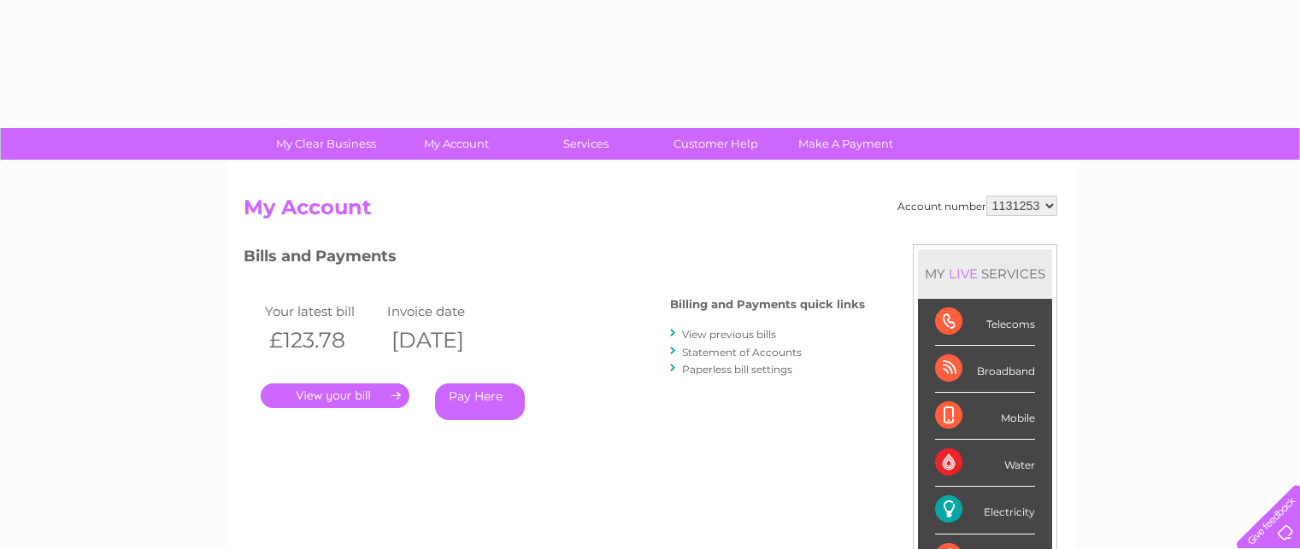 The image size is (1300, 549). What do you see at coordinates (984, 463) in the screenshot?
I see `div: Water` at bounding box center [984, 463].